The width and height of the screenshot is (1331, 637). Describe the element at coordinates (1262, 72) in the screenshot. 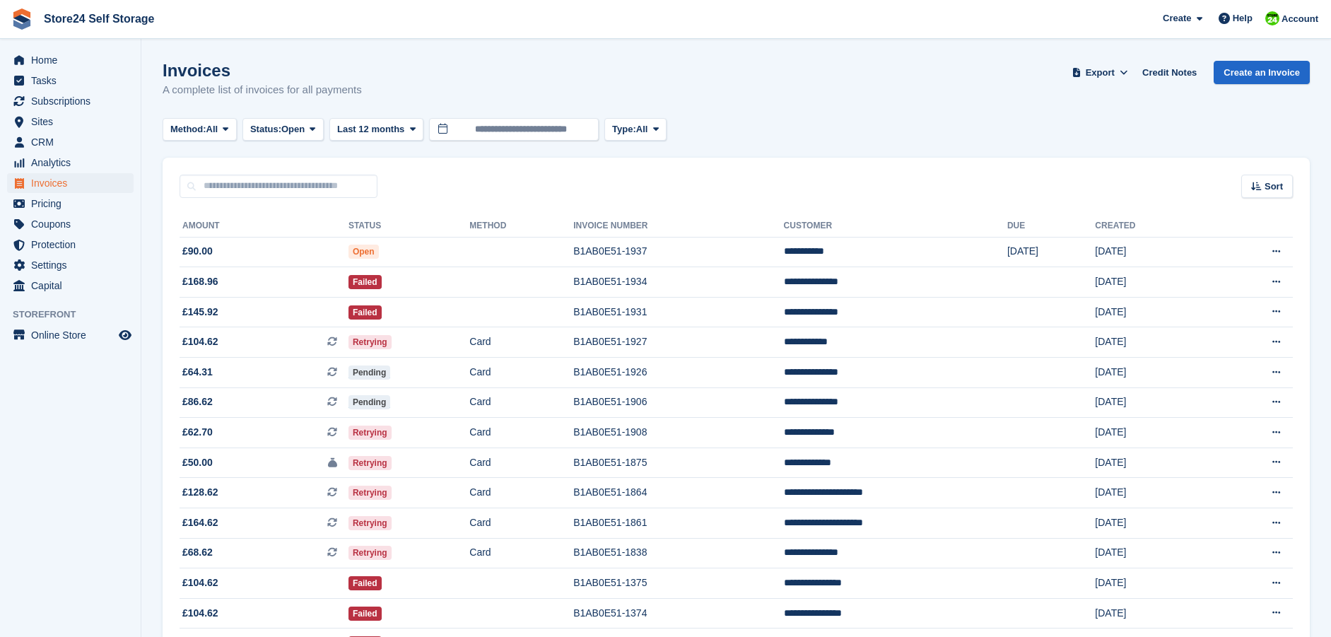

I see `a: Create an Invoice` at that location.